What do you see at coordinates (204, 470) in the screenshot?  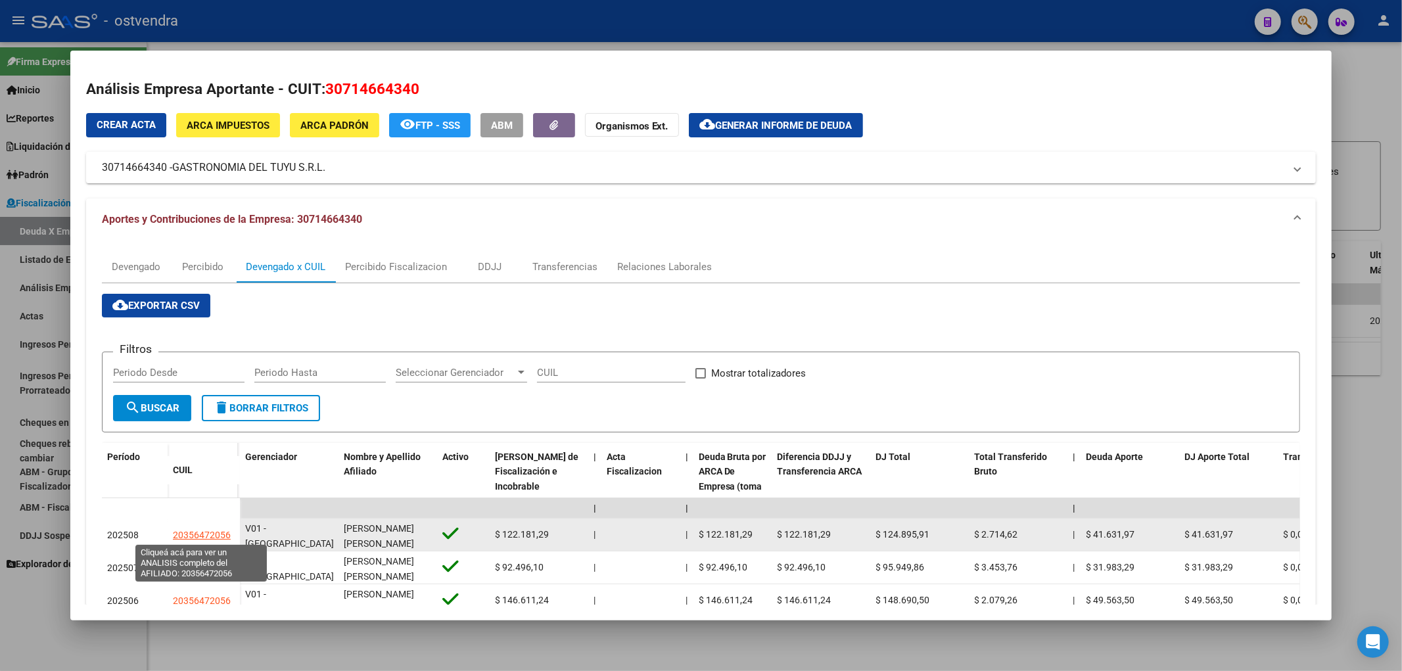 I see `datatable-header-cell: CUIL` at bounding box center [204, 470].